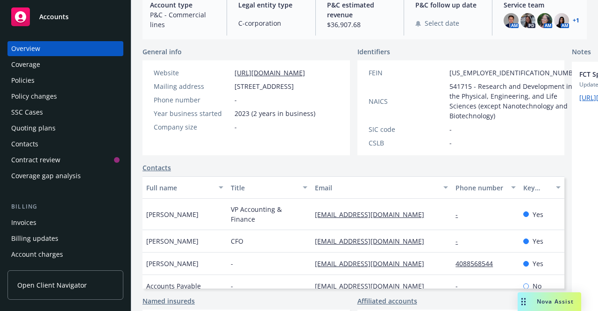  Describe the element at coordinates (275, 113) in the screenshot. I see `span: 2023 (2 years in business)` at that location.